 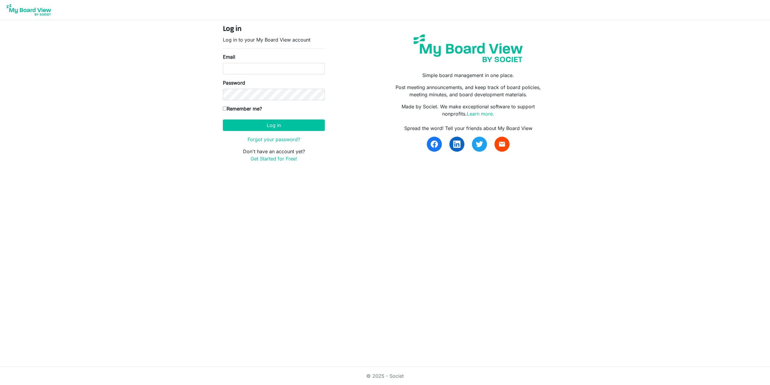 What do you see at coordinates (468, 48) in the screenshot?
I see `img: my-board-view-societ.svg` at bounding box center [468, 48].